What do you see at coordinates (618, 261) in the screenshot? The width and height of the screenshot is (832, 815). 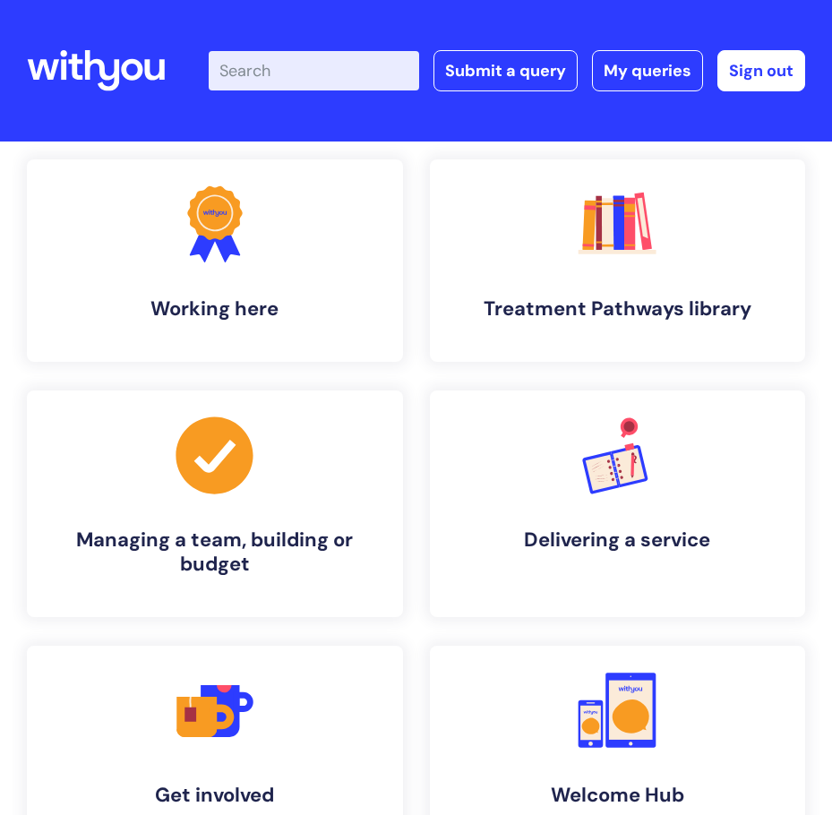 I see `a: Treatment Pathways library` at bounding box center [618, 261].